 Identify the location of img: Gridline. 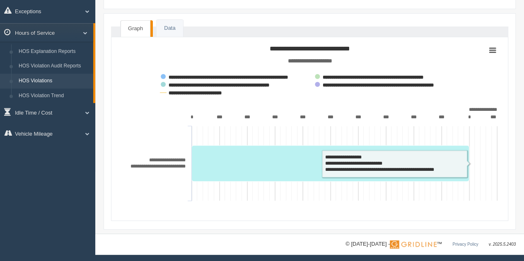
(413, 245).